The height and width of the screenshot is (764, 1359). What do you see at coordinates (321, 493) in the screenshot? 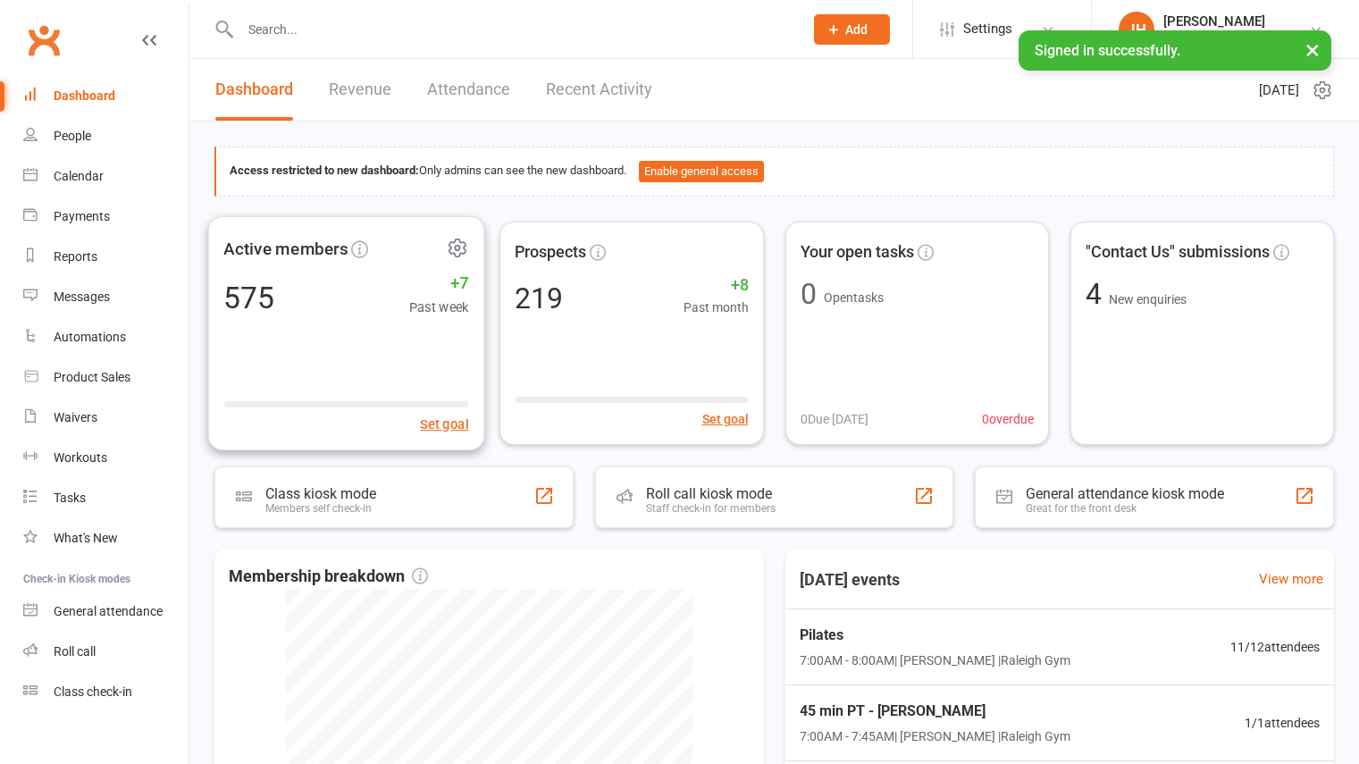
I see `div: Class kiosk mode` at bounding box center [321, 493].